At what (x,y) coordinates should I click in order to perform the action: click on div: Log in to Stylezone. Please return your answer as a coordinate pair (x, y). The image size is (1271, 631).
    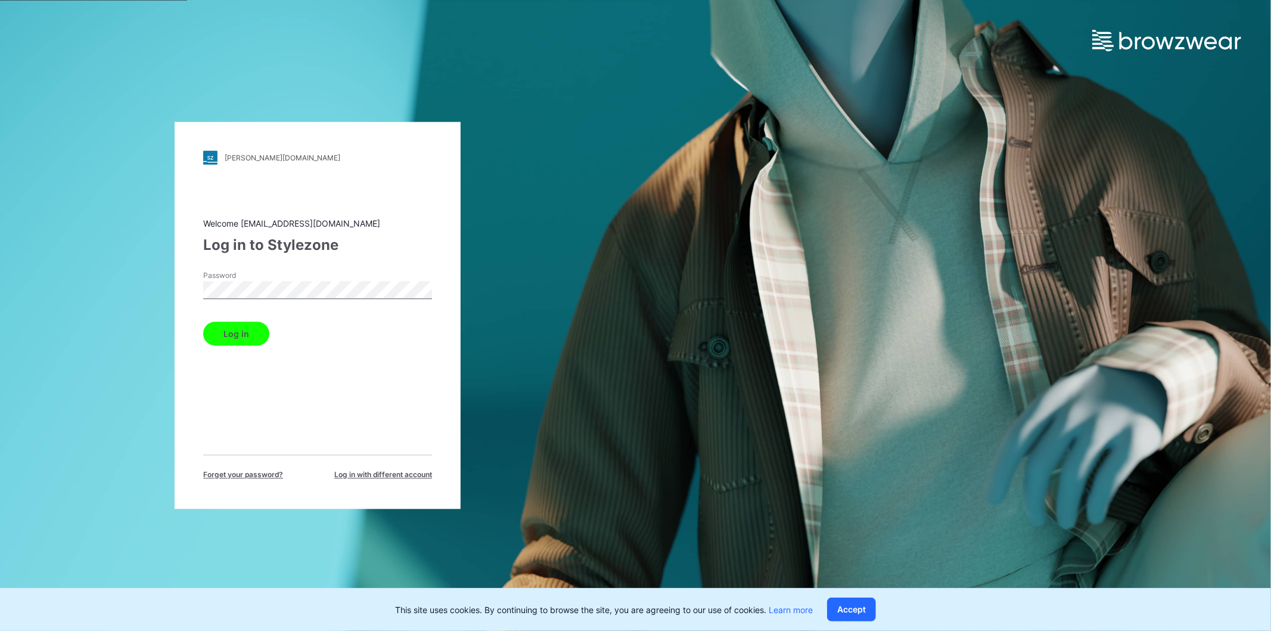
    Looking at the image, I should click on (318, 246).